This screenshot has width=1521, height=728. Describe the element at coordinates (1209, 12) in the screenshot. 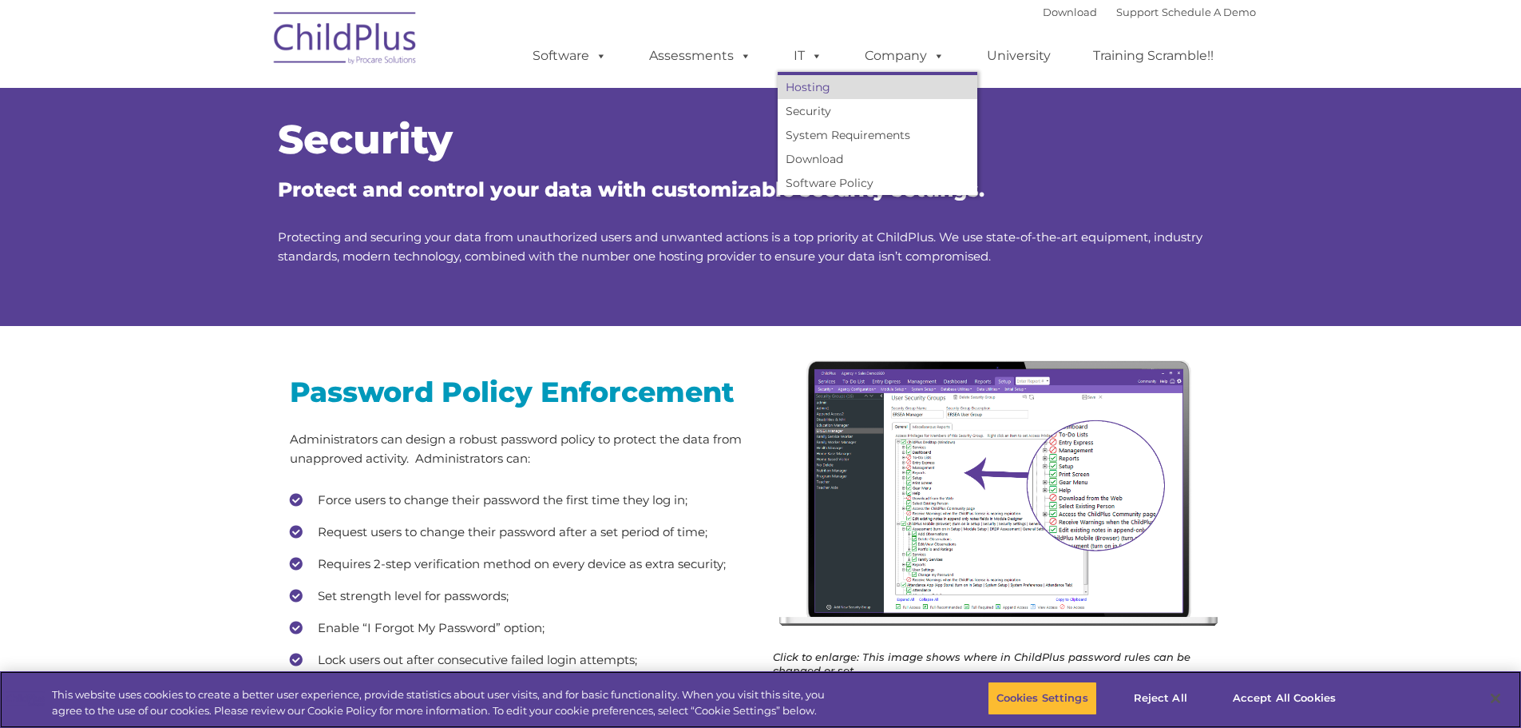

I see `a: Schedule A Demo` at that location.